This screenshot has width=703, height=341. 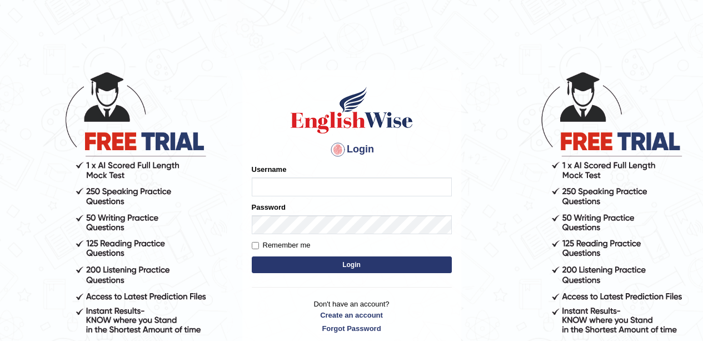 What do you see at coordinates (352, 328) in the screenshot?
I see `a: Forgot Password` at bounding box center [352, 328].